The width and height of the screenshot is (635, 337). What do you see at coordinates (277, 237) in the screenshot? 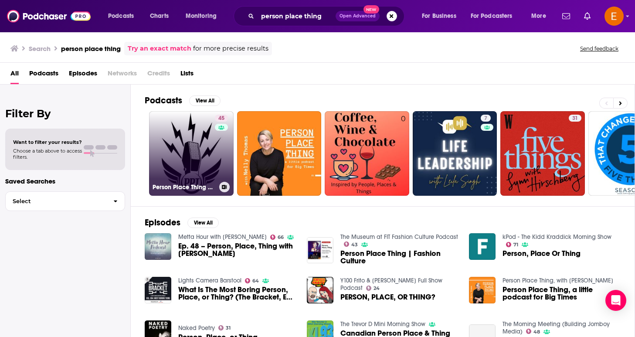
I see `a: 66` at bounding box center [277, 237].